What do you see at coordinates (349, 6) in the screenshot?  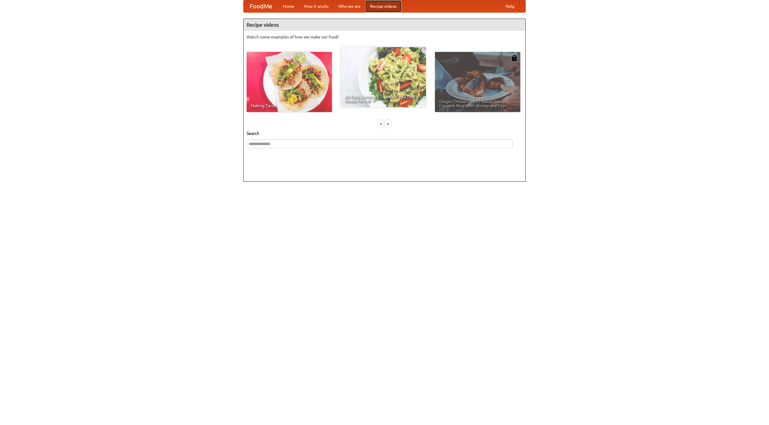 I see `a: Who we are` at bounding box center [349, 6].